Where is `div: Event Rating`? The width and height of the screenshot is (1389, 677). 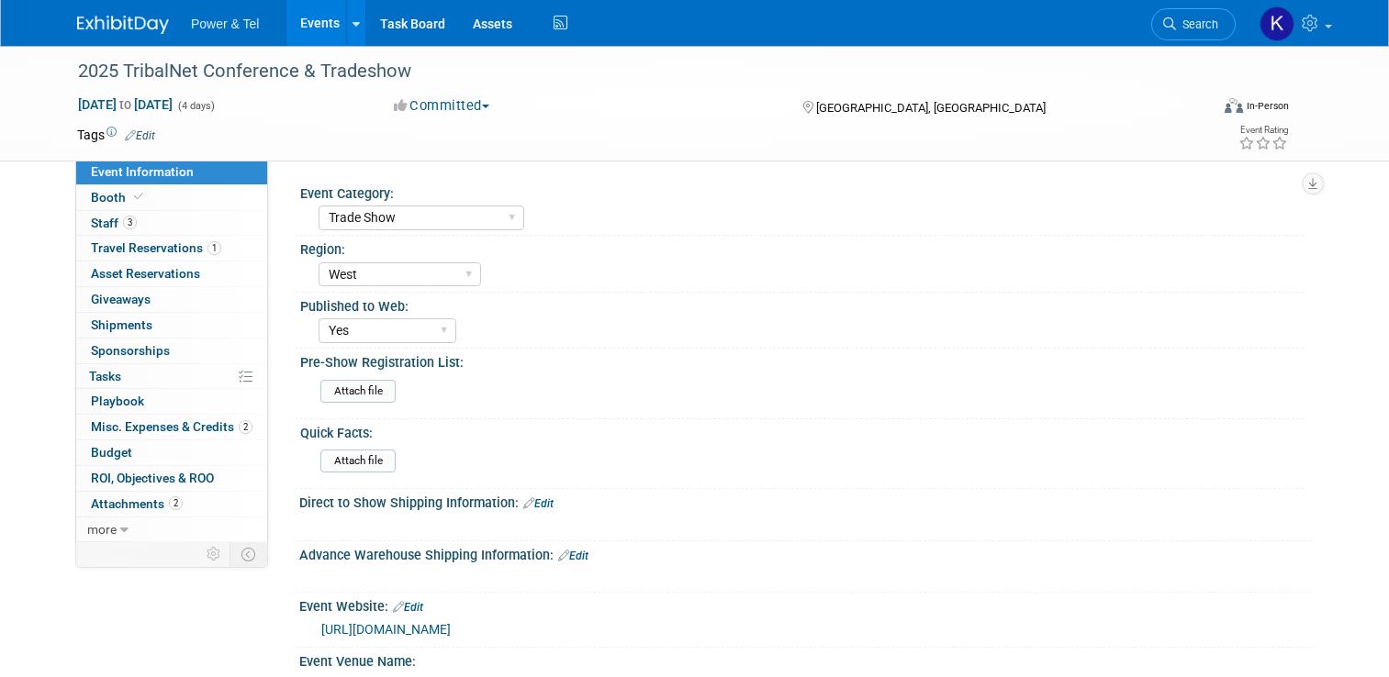
div: Event Rating is located at coordinates (1263, 130).